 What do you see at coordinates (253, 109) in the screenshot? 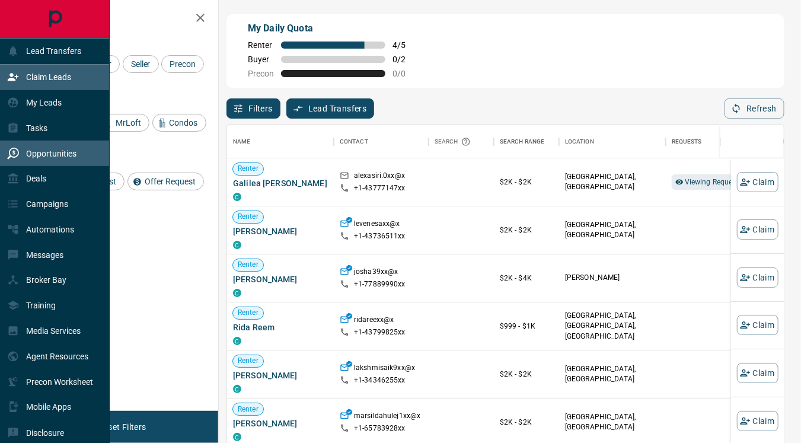
I see `button: Filters` at bounding box center [253, 109].